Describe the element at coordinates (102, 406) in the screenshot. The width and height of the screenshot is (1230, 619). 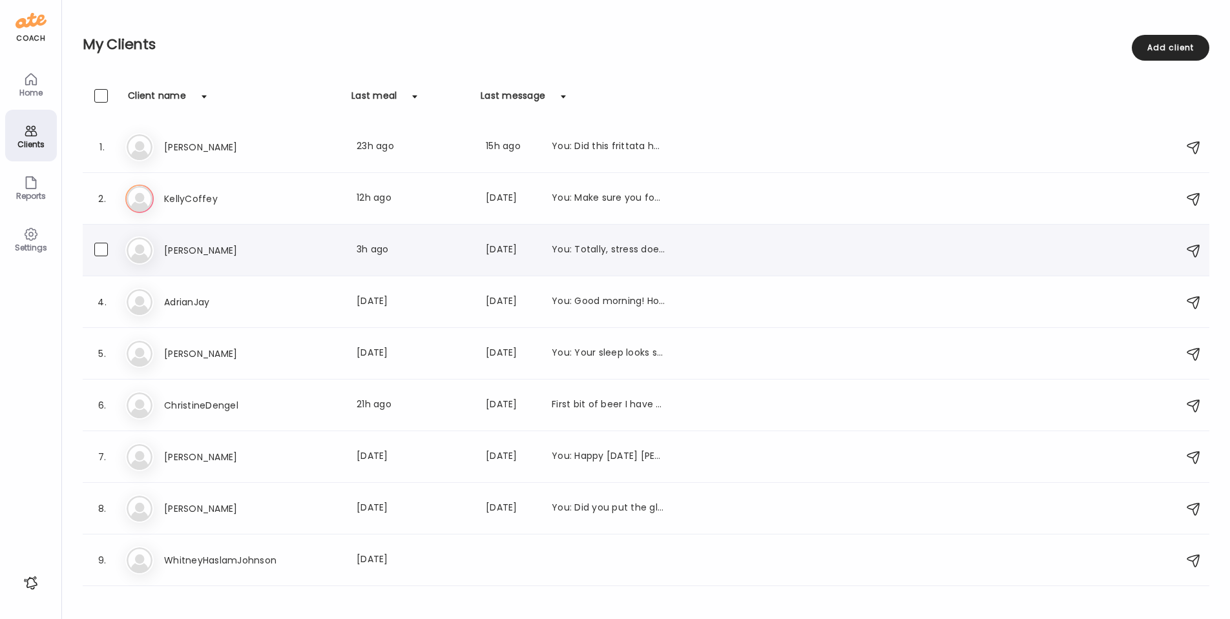
I see `div: 6.` at that location.